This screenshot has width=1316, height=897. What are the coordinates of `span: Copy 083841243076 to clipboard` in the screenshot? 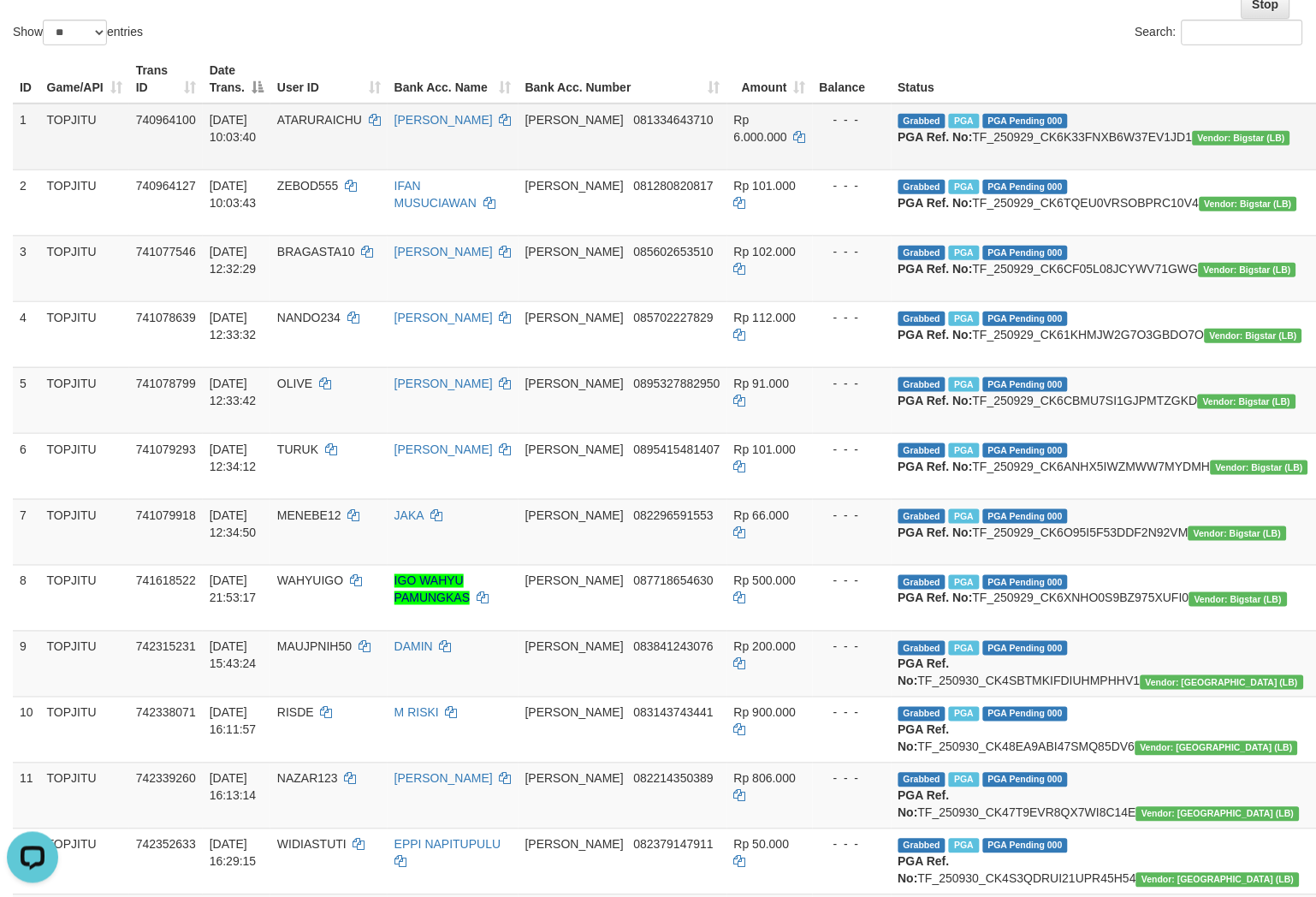 It's located at (674, 647).